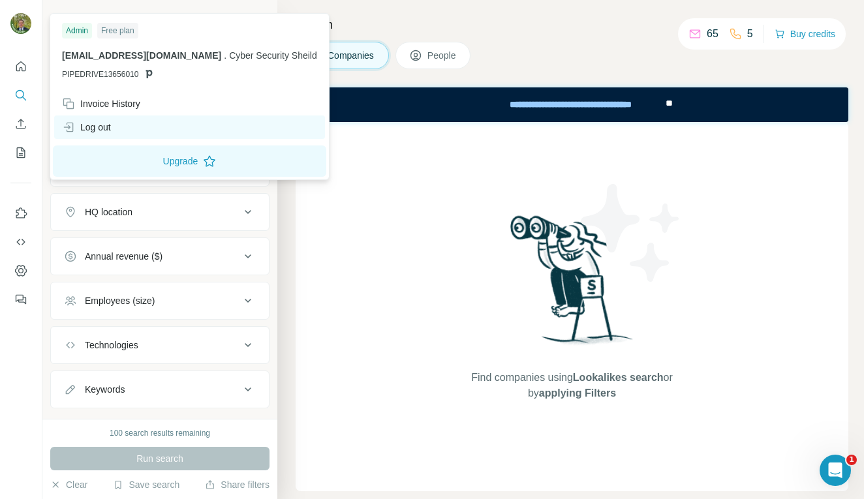 Image resolution: width=864 pixels, height=499 pixels. What do you see at coordinates (631, 233) in the screenshot?
I see `img: Surfe Illustration - Stars` at bounding box center [631, 233].